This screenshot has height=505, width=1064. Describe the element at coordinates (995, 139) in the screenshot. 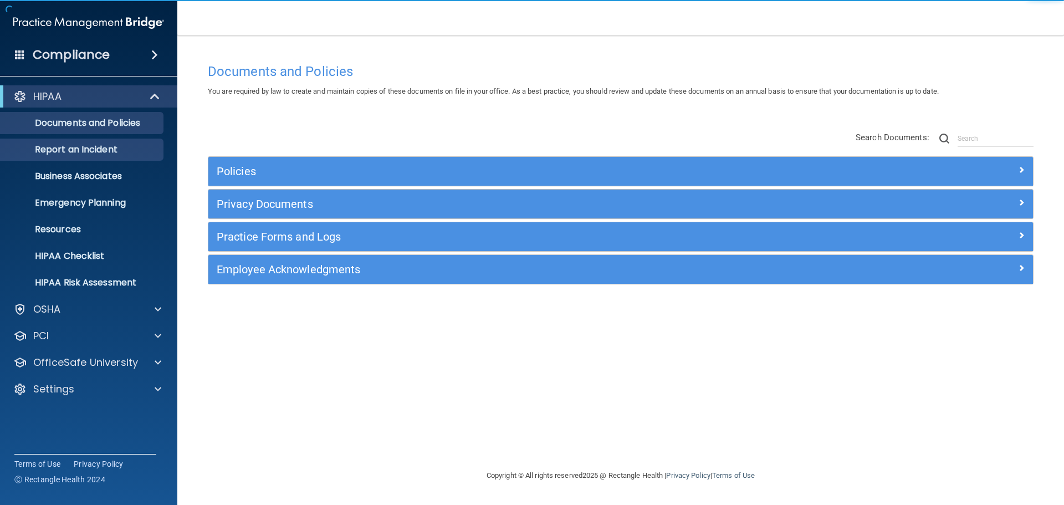

I see `input: Search` at that location.